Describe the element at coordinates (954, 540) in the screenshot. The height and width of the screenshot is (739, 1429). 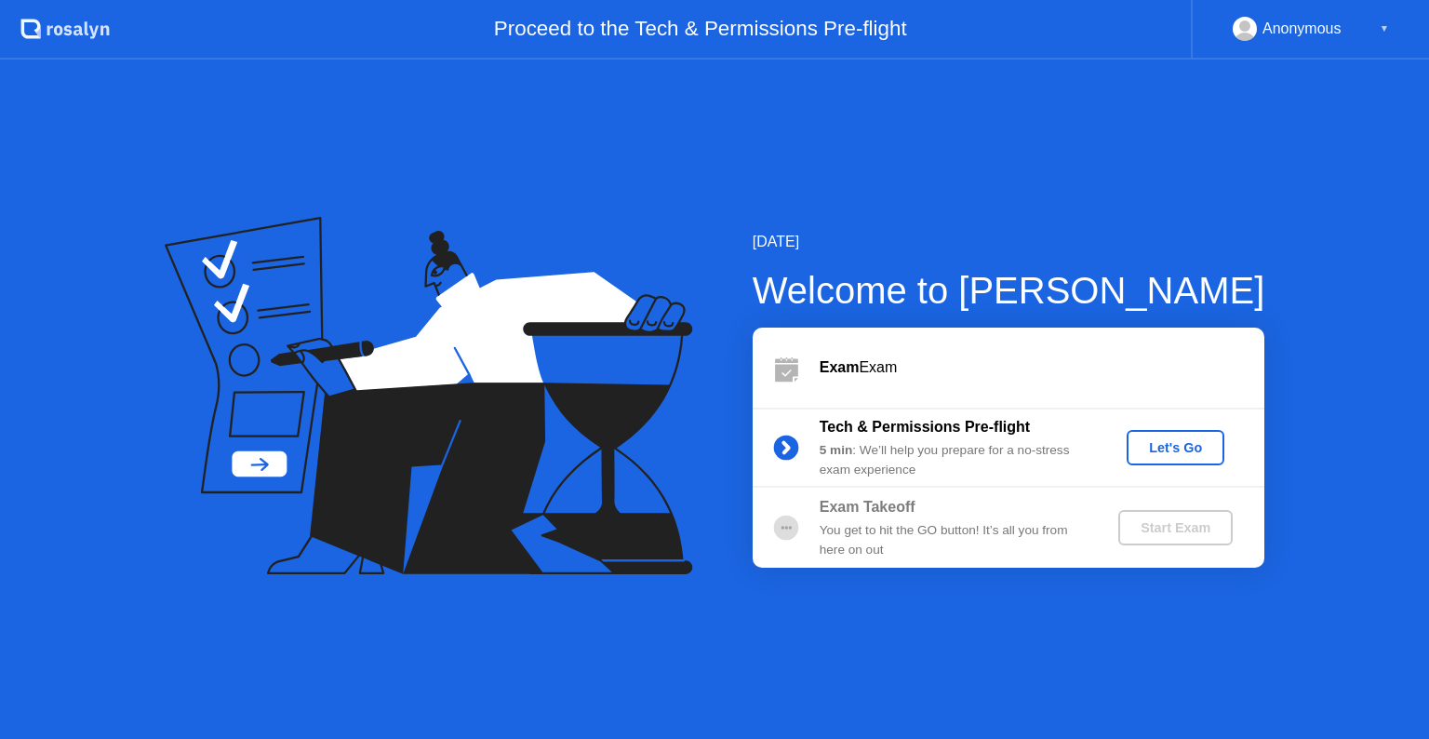
I see `div: You get to hit the GO button! It’s all you from here on out` at that location.